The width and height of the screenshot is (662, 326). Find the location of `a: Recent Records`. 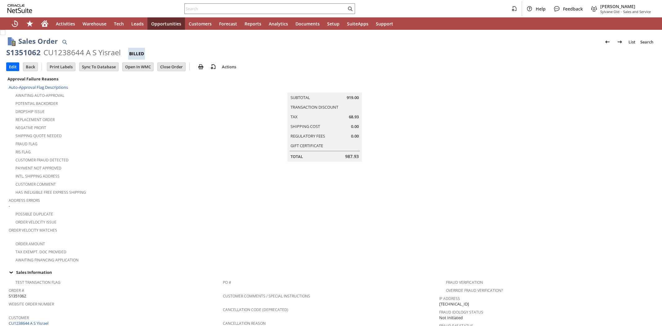

a: Recent Records is located at coordinates (15, 24).